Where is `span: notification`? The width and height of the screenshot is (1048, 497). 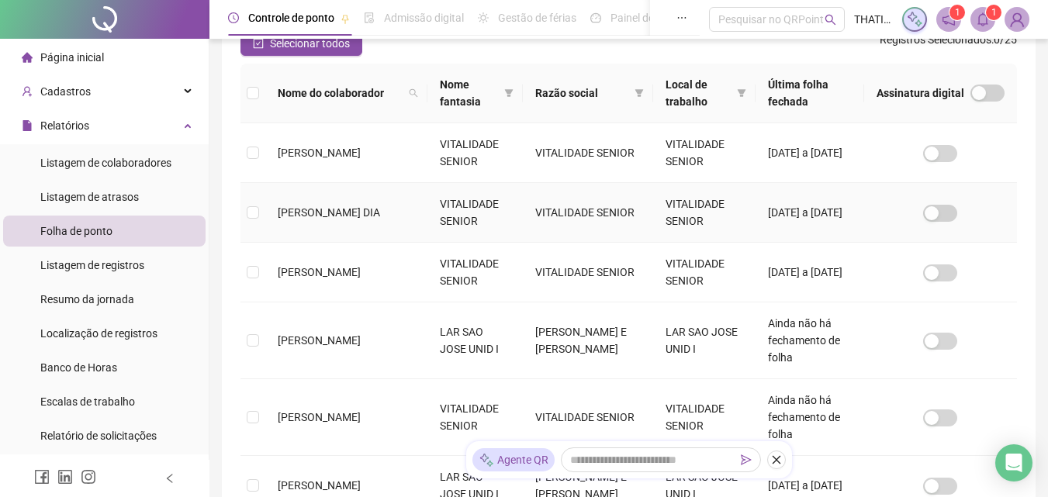
span: notification is located at coordinates (948, 19).